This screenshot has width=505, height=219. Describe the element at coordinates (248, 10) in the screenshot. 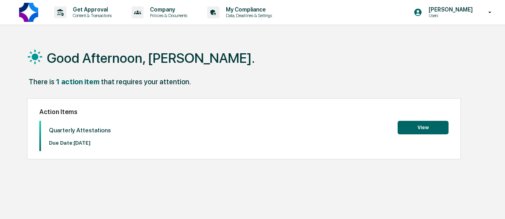

I see `p: My Compliance` at that location.